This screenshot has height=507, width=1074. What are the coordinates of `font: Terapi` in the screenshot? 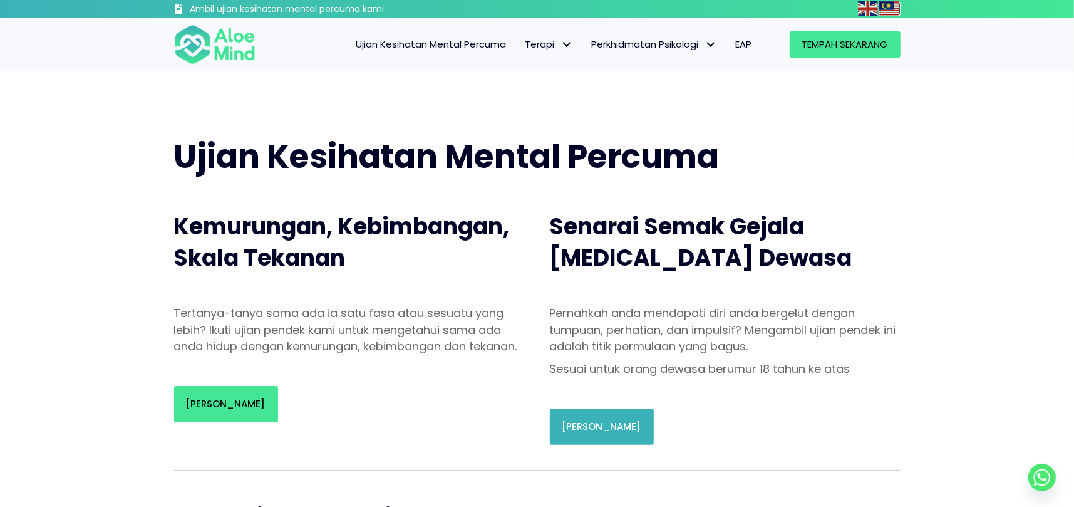 It's located at (540, 44).